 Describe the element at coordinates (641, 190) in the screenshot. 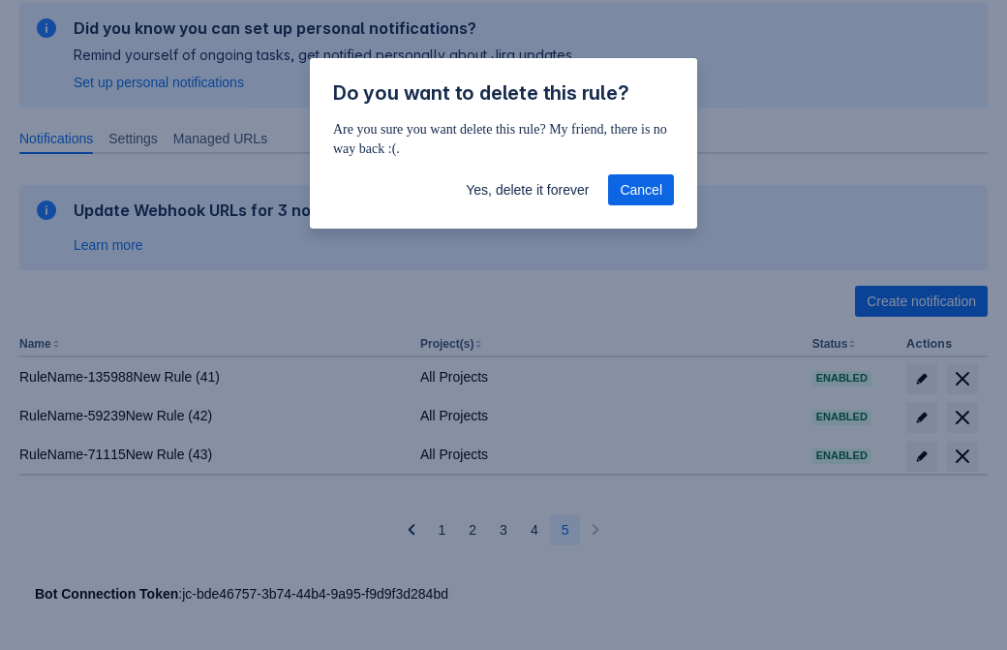

I see `span: Cancel` at that location.